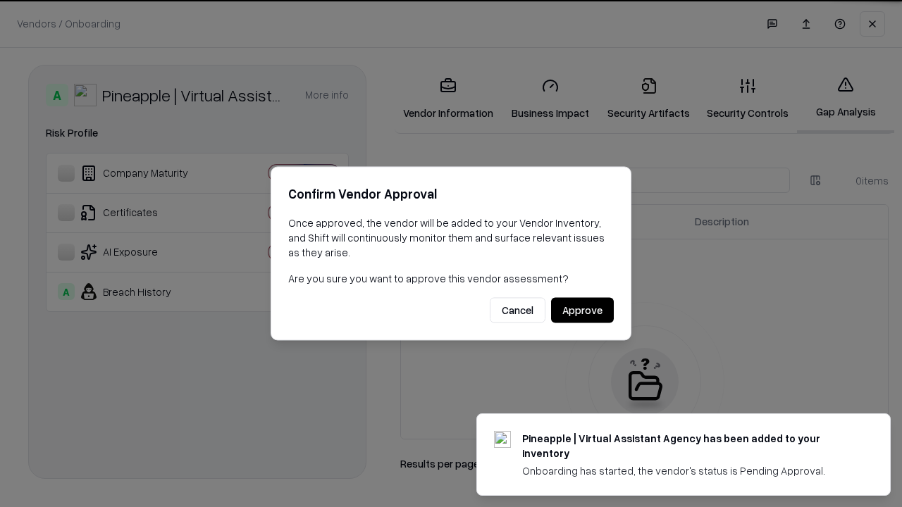  What do you see at coordinates (451, 237) in the screenshot?
I see `p: Once approved, the vendor will be added to your Vendor Inventory, and Shift will continuously mon...` at bounding box center [451, 237].